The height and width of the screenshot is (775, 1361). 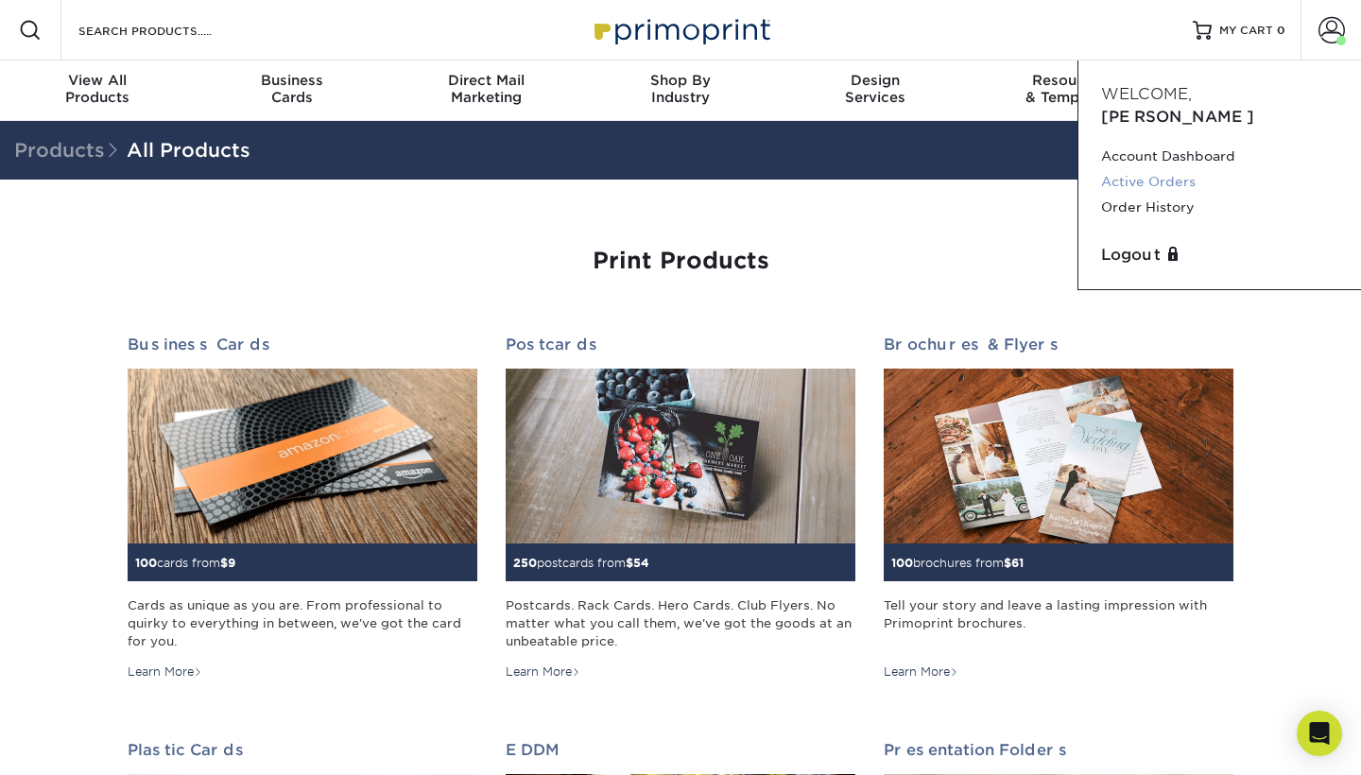 What do you see at coordinates (641, 562) in the screenshot?
I see `span: 54` at bounding box center [641, 562].